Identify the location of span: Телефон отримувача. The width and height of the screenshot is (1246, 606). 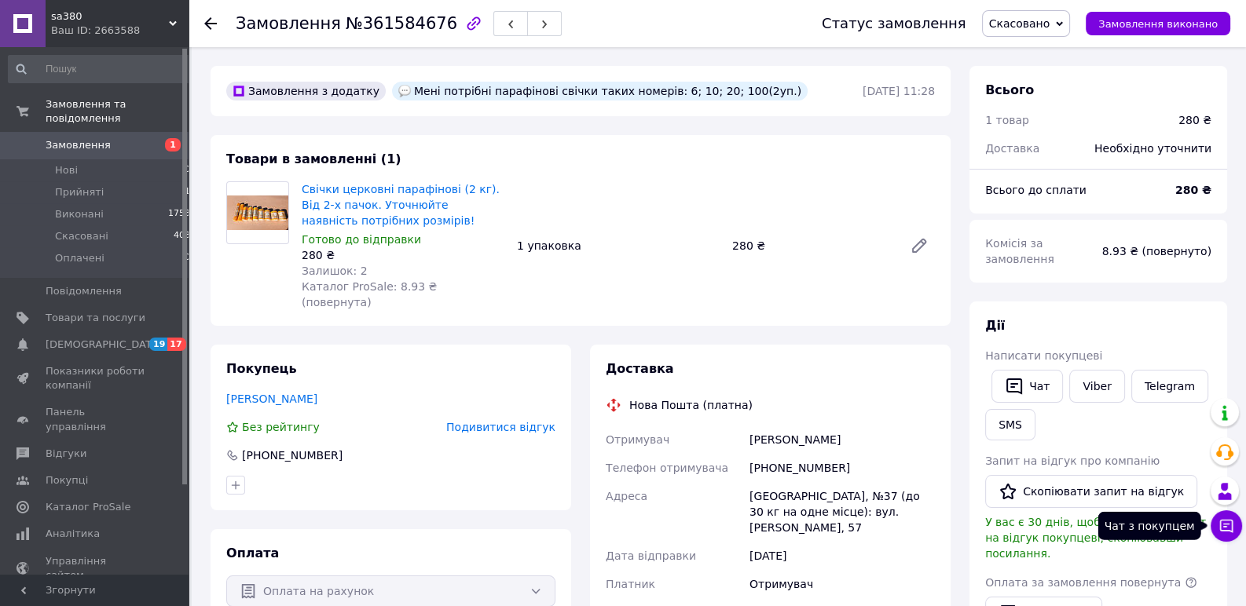
(667, 468).